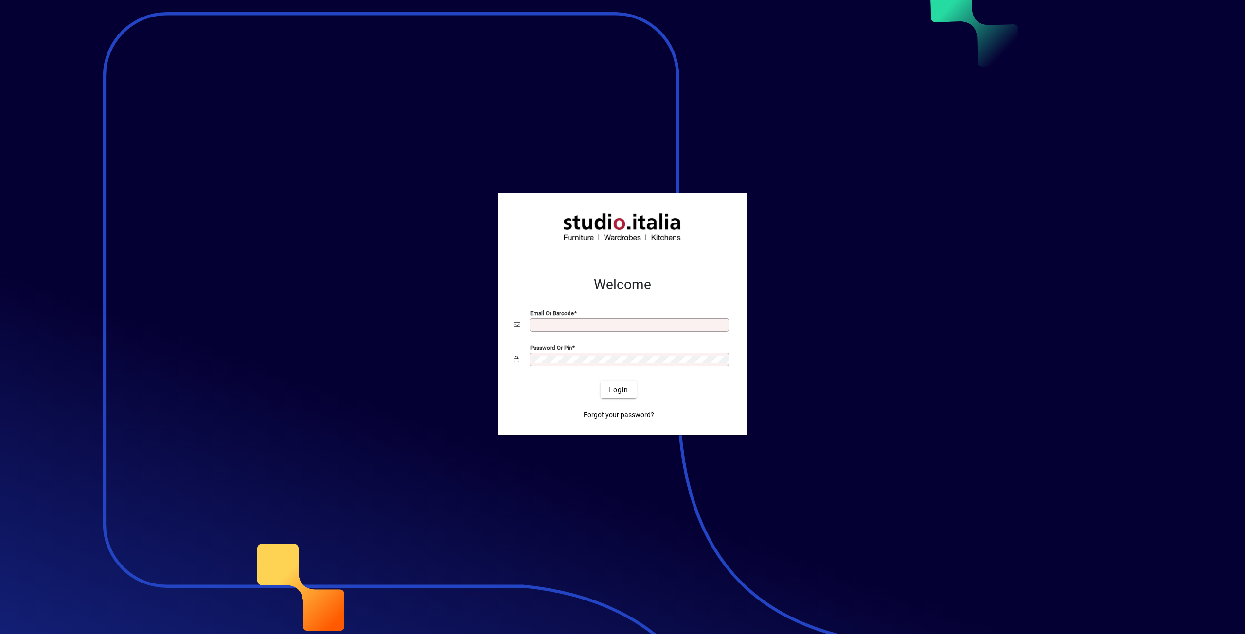 Image resolution: width=1245 pixels, height=634 pixels. What do you see at coordinates (622, 285) in the screenshot?
I see `h2: Welcome` at bounding box center [622, 285].